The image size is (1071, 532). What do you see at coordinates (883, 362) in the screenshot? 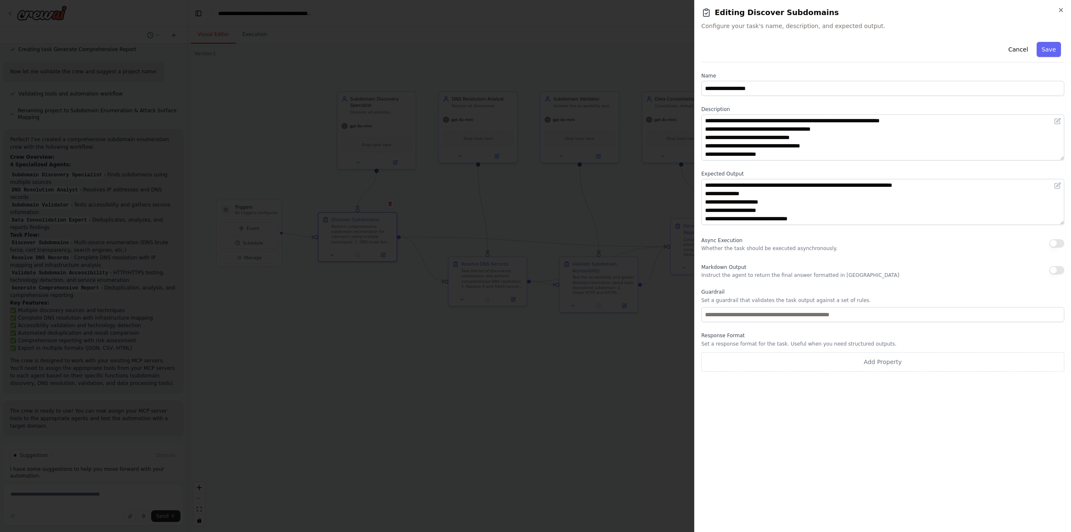
I see `button: Add Property` at bounding box center [883, 362].